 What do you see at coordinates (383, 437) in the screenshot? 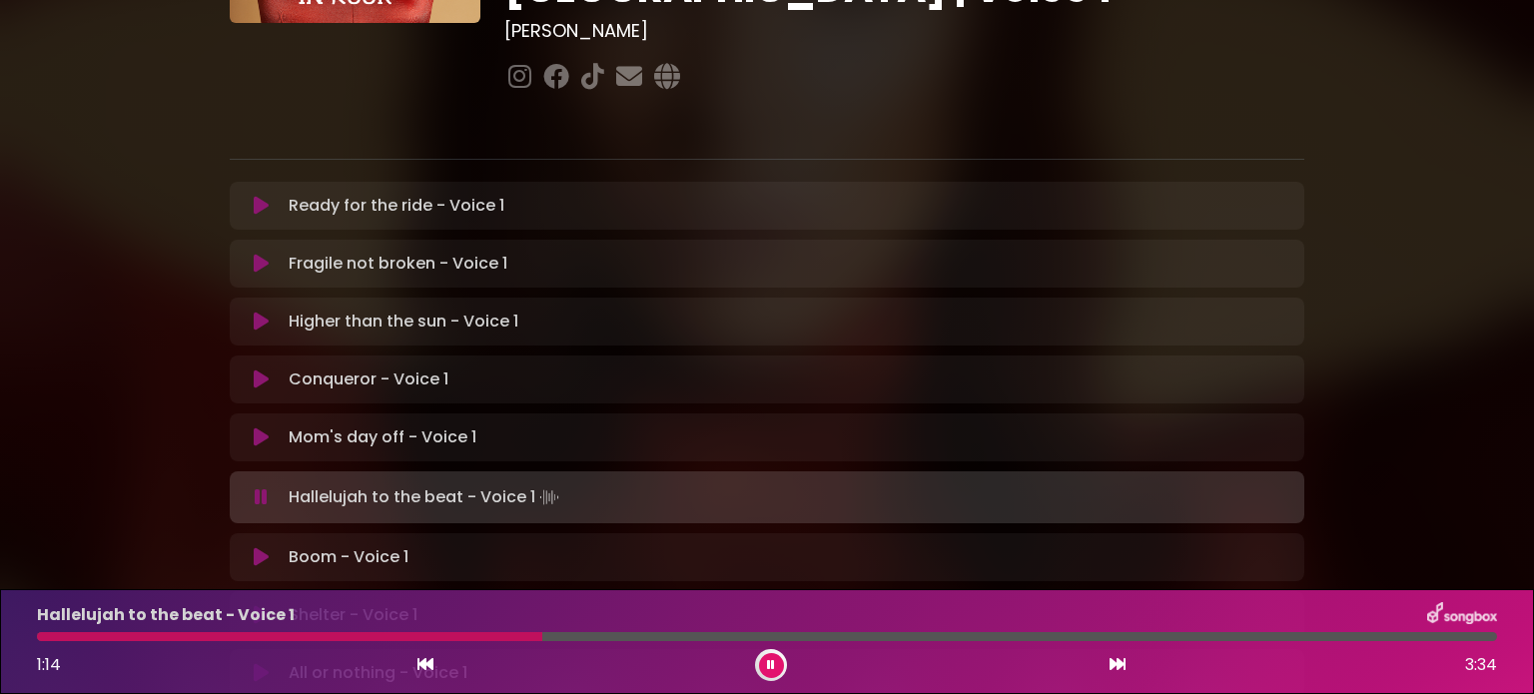
I see `p: Mom's day off - Voice 1` at bounding box center [383, 437].